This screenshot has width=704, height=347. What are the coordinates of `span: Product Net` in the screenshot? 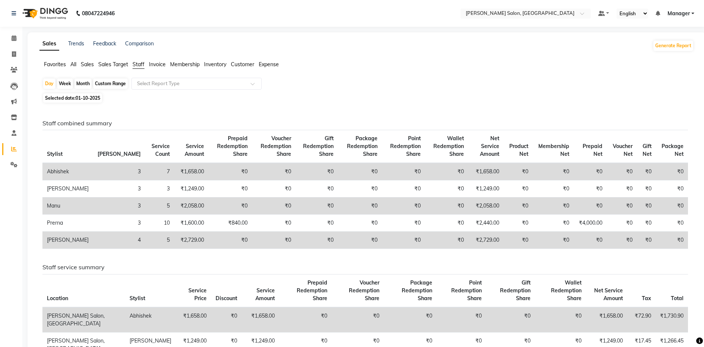 It's located at (518, 150).